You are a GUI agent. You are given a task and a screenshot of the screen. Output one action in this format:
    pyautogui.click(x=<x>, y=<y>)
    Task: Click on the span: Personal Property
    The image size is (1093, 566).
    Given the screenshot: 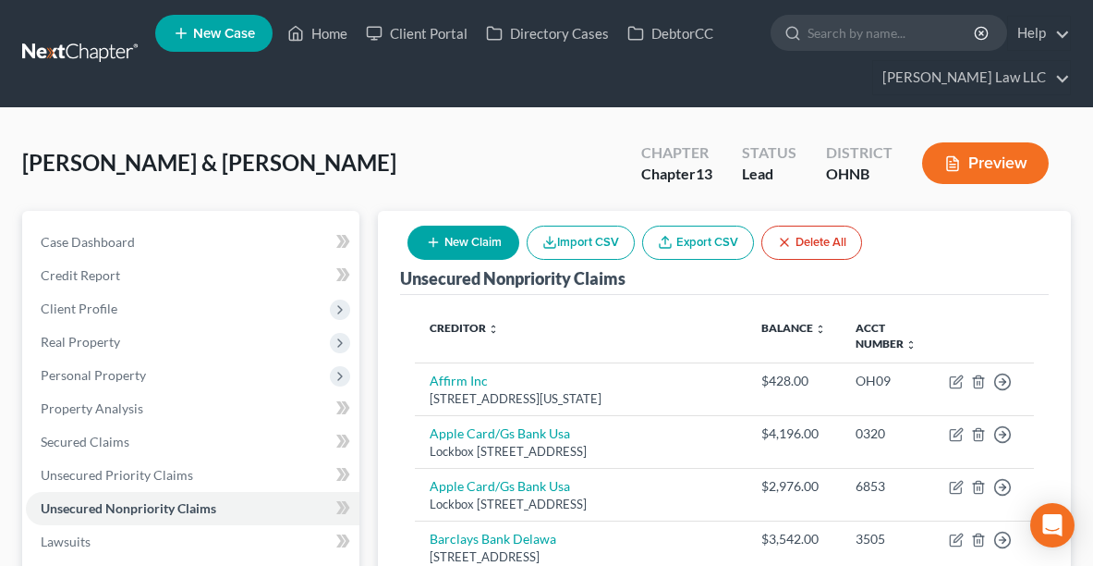 What is the action you would take?
    pyautogui.click(x=93, y=374)
    